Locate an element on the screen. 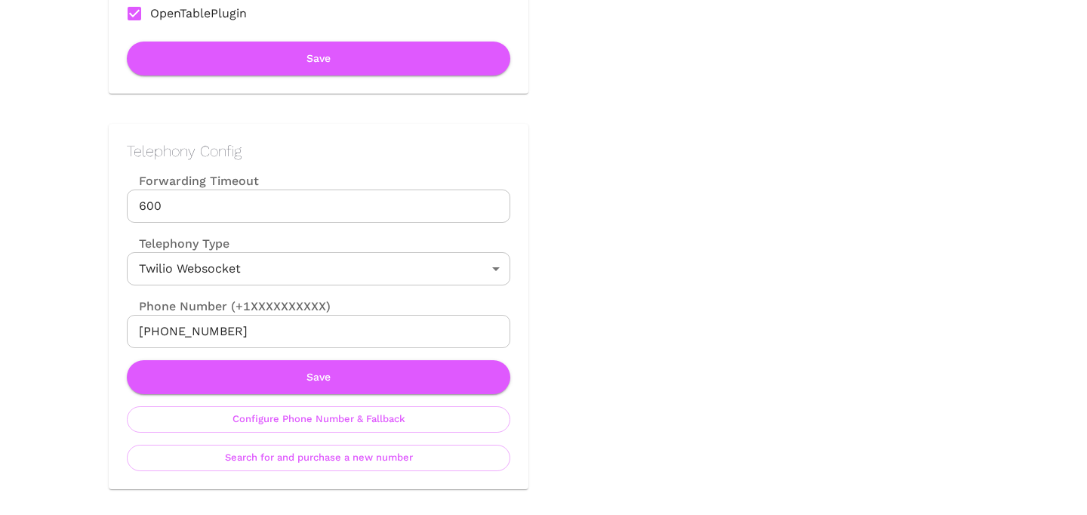 The image size is (1087, 515). label: Phone Number (+1XXXXXXXXXX) is located at coordinates (319, 306).